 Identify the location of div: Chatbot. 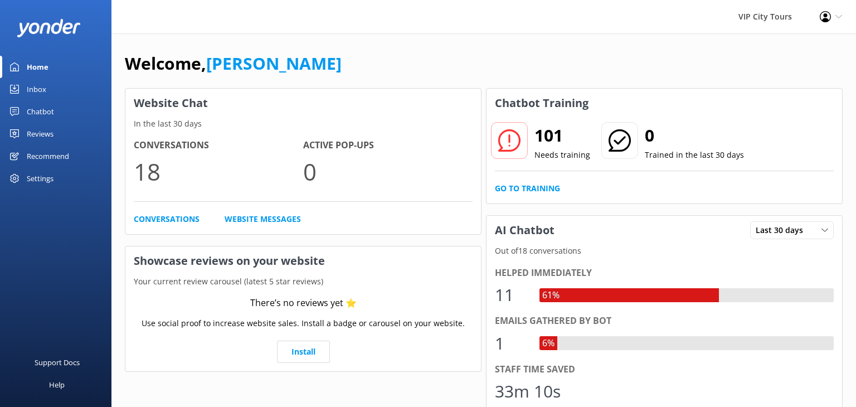
(40, 111).